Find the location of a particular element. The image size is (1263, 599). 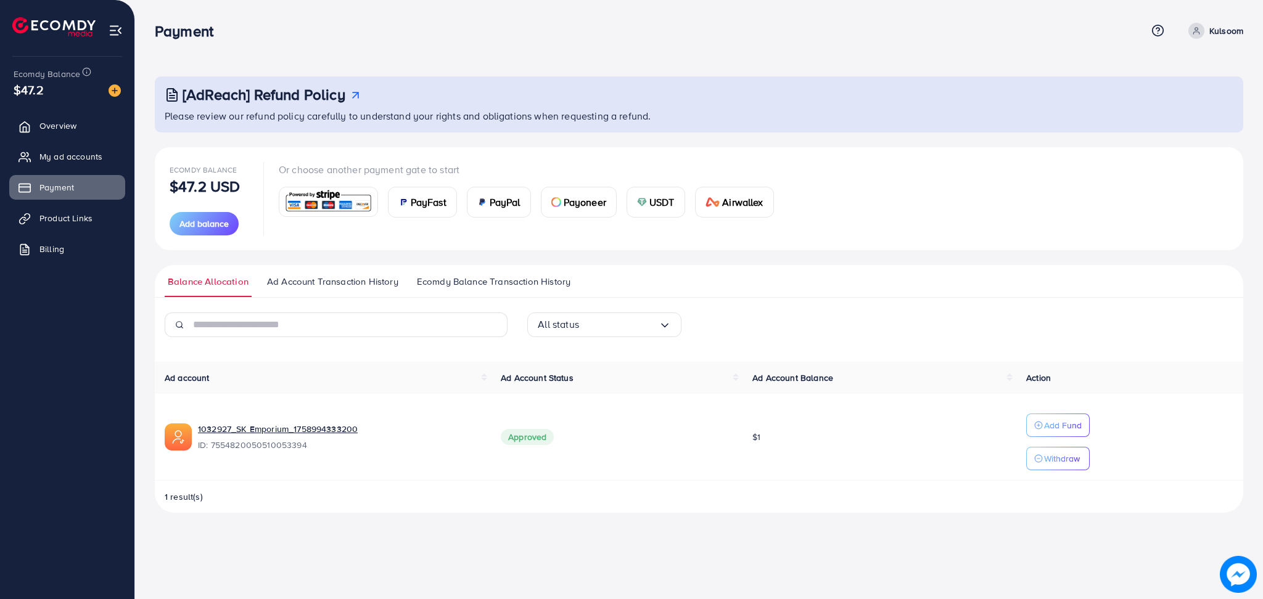

img: logo is located at coordinates (54, 27).